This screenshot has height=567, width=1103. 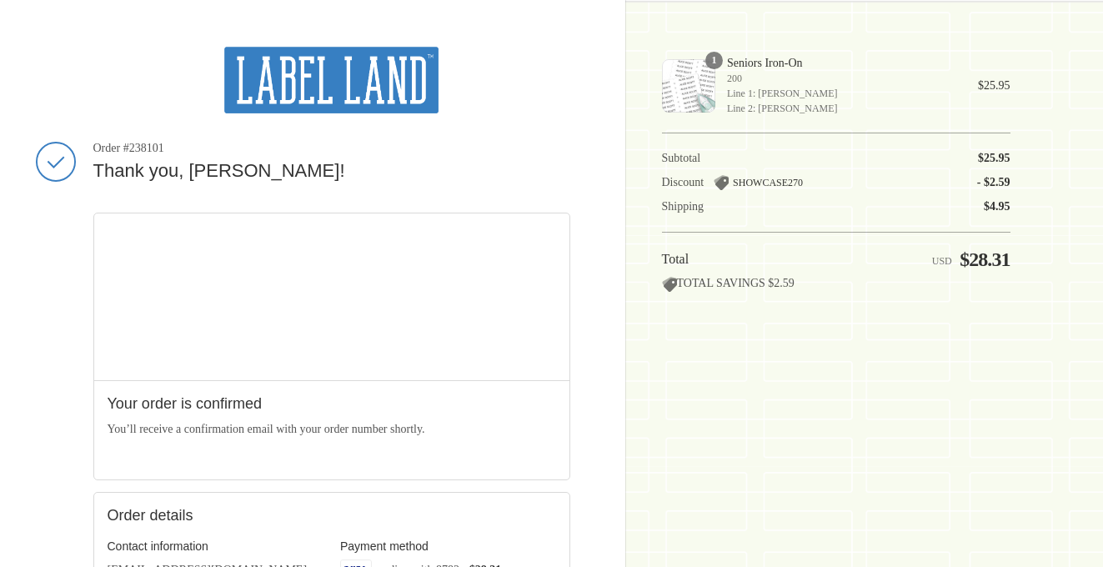 I want to click on span: $2.59, so click(x=781, y=283).